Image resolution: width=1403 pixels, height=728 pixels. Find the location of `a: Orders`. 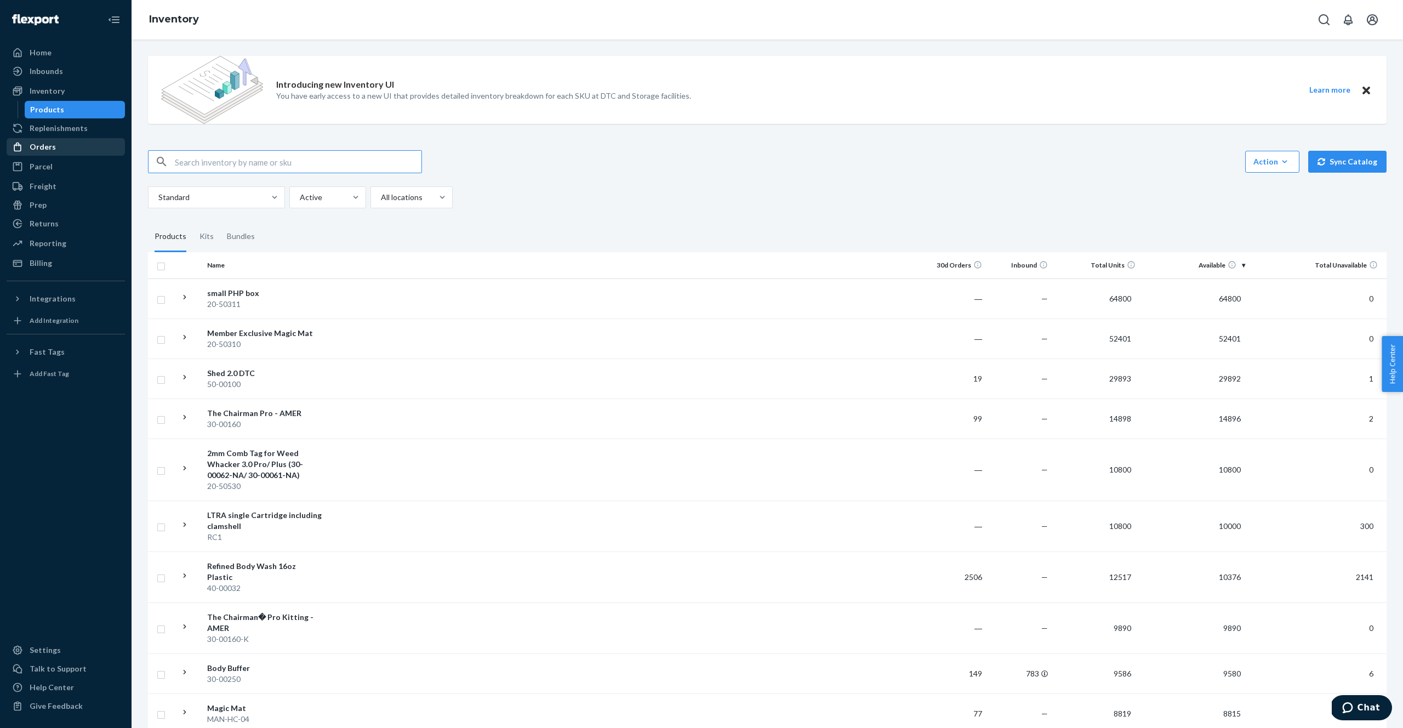

a: Orders is located at coordinates (66, 147).